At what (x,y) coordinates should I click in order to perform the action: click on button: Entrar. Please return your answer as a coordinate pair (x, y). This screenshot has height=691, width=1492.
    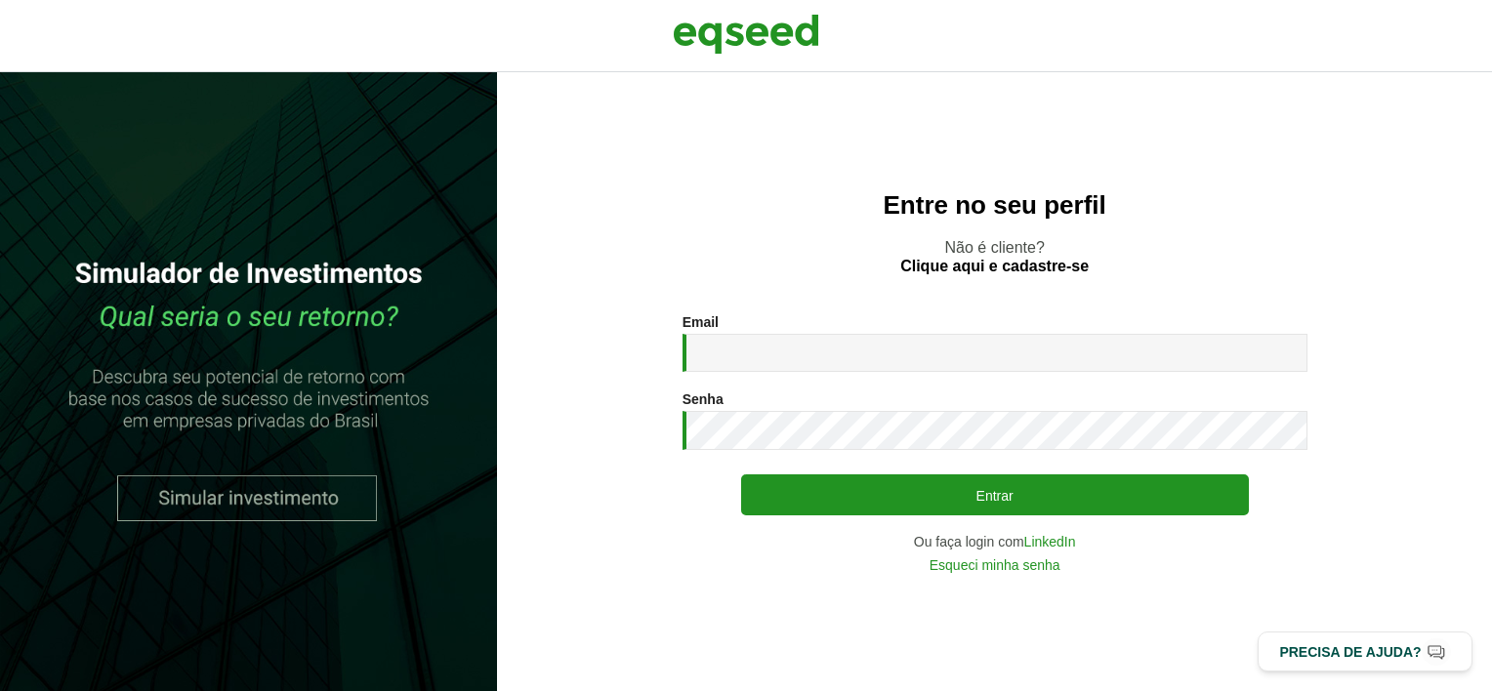
    Looking at the image, I should click on (995, 495).